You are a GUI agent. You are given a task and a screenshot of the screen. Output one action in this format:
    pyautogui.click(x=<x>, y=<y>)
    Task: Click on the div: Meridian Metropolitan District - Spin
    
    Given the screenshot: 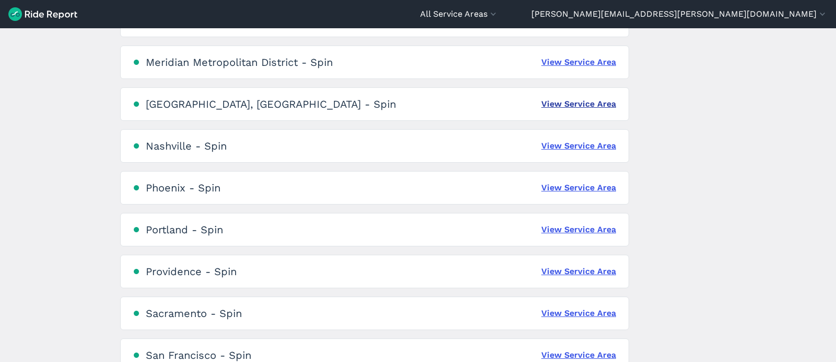 What is the action you would take?
    pyautogui.click(x=239, y=62)
    